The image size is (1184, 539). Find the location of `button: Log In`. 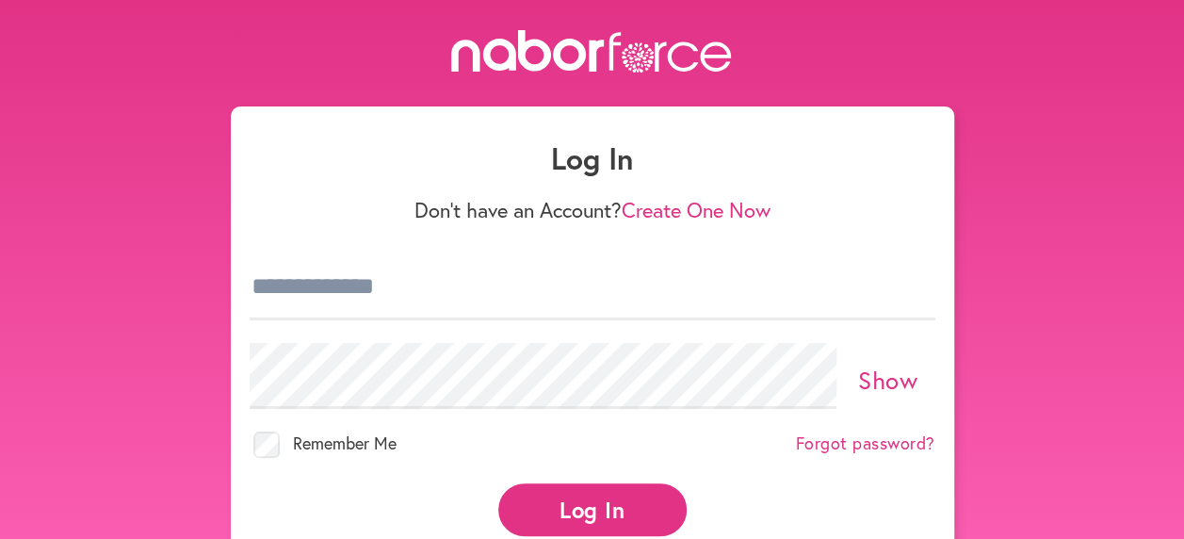

button: Log In is located at coordinates (592, 509).